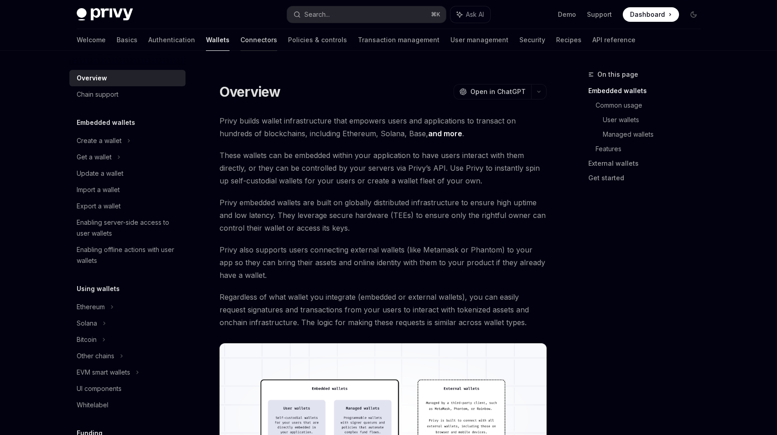 The width and height of the screenshot is (777, 435). Describe the element at coordinates (98, 190) in the screenshot. I see `div: Import a wallet` at that location.